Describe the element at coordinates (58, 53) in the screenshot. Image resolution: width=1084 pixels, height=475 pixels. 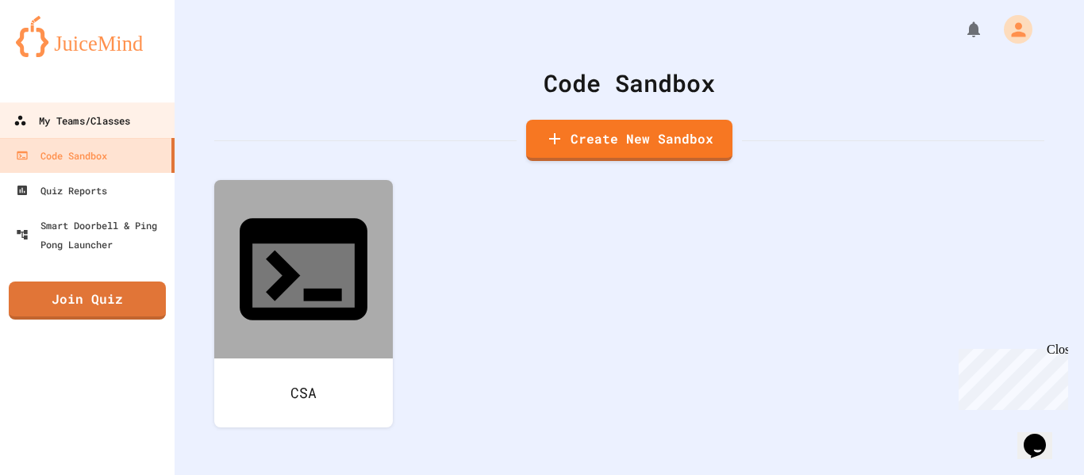
I see `div: Chat with us now!Close` at that location.